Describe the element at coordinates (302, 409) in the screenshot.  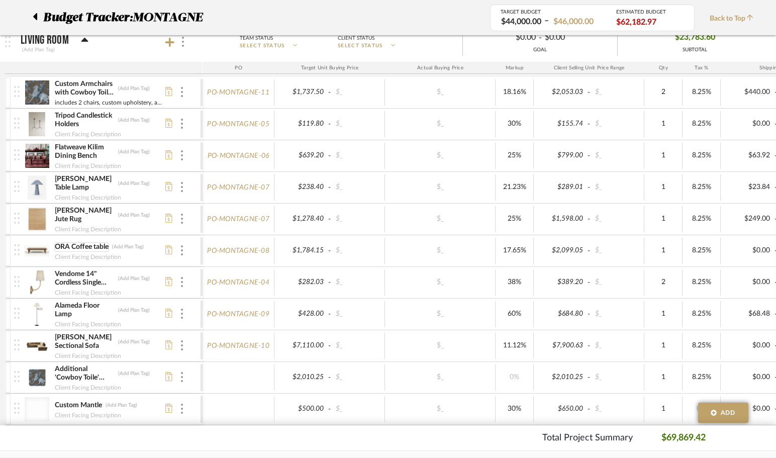
I see `div: $500.00` at that location.